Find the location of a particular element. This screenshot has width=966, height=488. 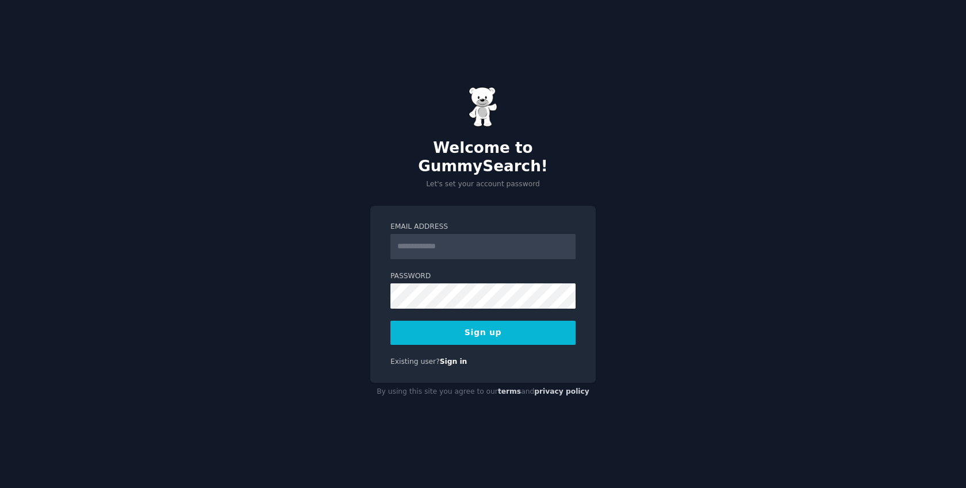

button: Sign up is located at coordinates (483, 333).